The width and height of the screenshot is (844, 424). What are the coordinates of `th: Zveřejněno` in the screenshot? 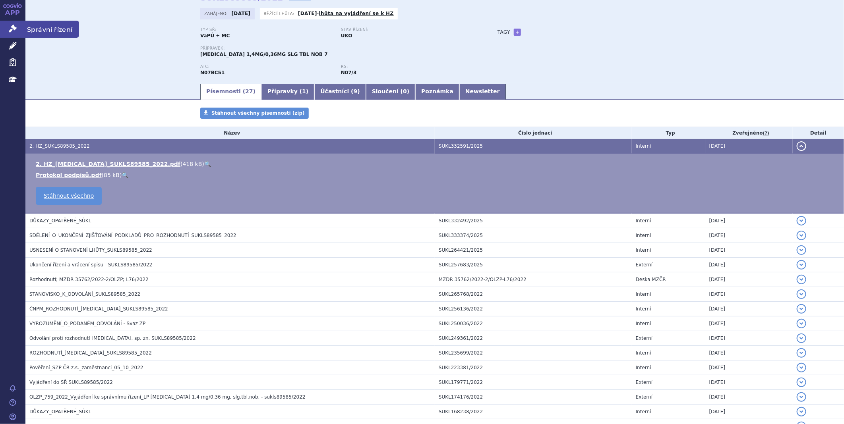 It's located at (749, 133).